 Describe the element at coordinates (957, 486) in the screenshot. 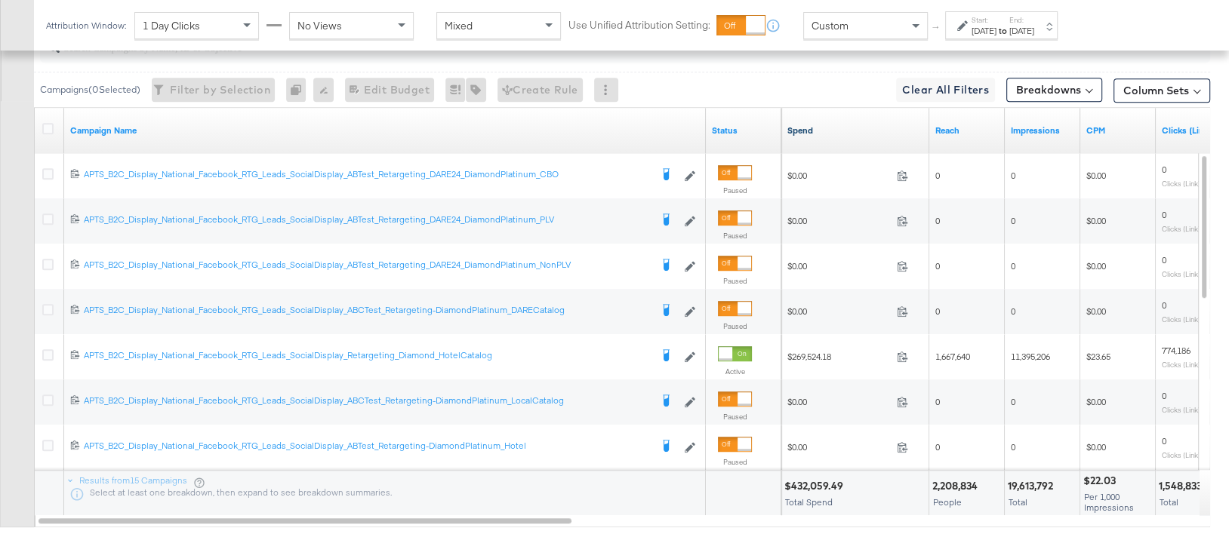

I see `div: 2,208,834` at that location.